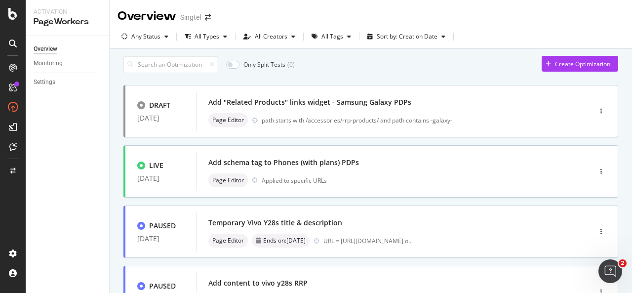 This screenshot has width=632, height=293. Describe the element at coordinates (258, 283) in the screenshot. I see `div: Add content to vivo y28s RRP` at that location.